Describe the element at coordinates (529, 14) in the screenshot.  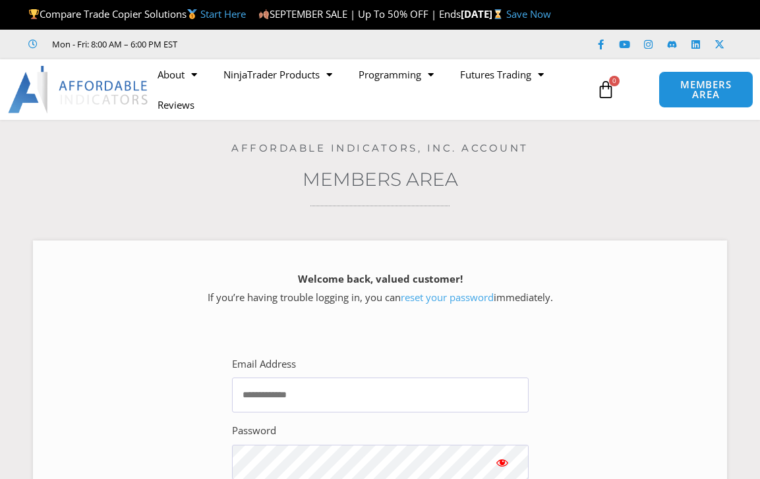
I see `a: Save Now` at that location.